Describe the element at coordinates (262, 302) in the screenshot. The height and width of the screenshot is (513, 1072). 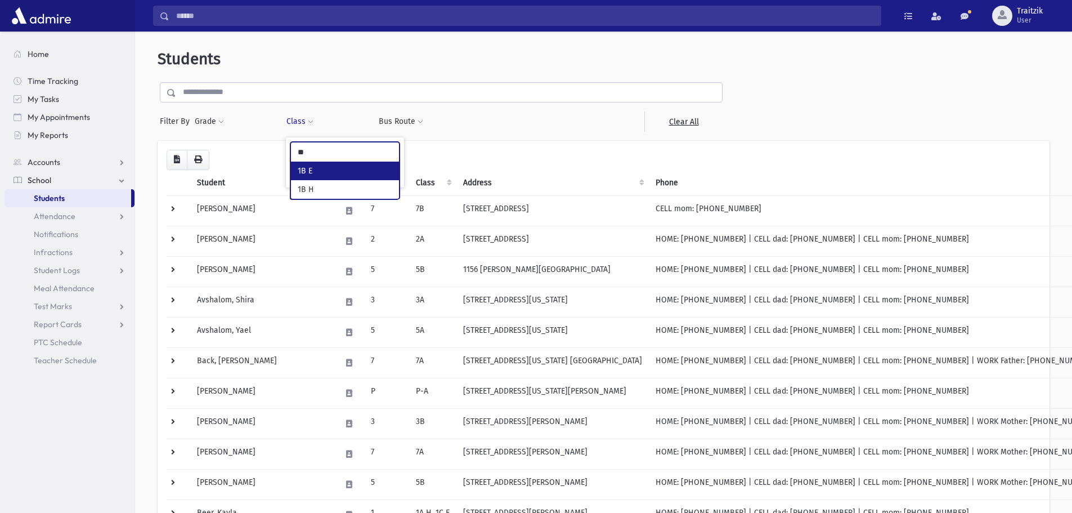
I see `td: Avshalom, Shira` at that location.